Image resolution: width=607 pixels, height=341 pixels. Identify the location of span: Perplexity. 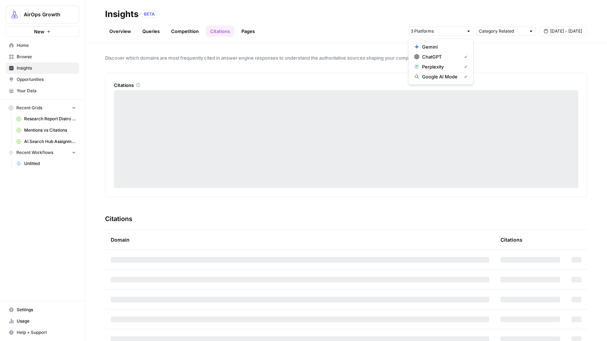
(440, 67).